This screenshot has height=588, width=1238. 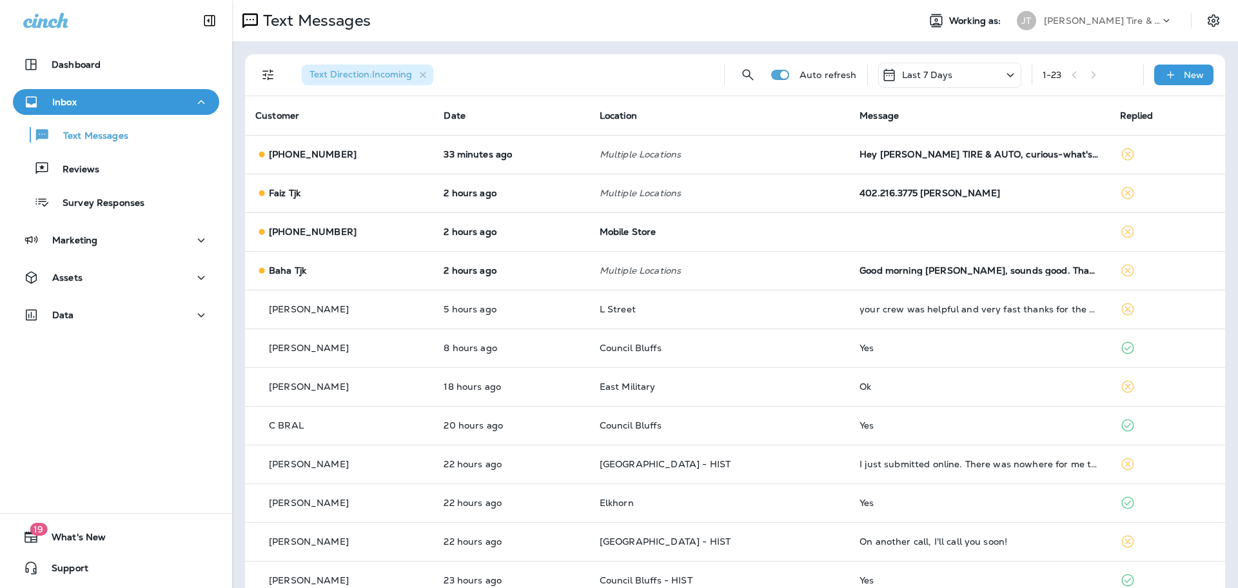 What do you see at coordinates (617, 502) in the screenshot?
I see `span: Elkhorn` at bounding box center [617, 502].